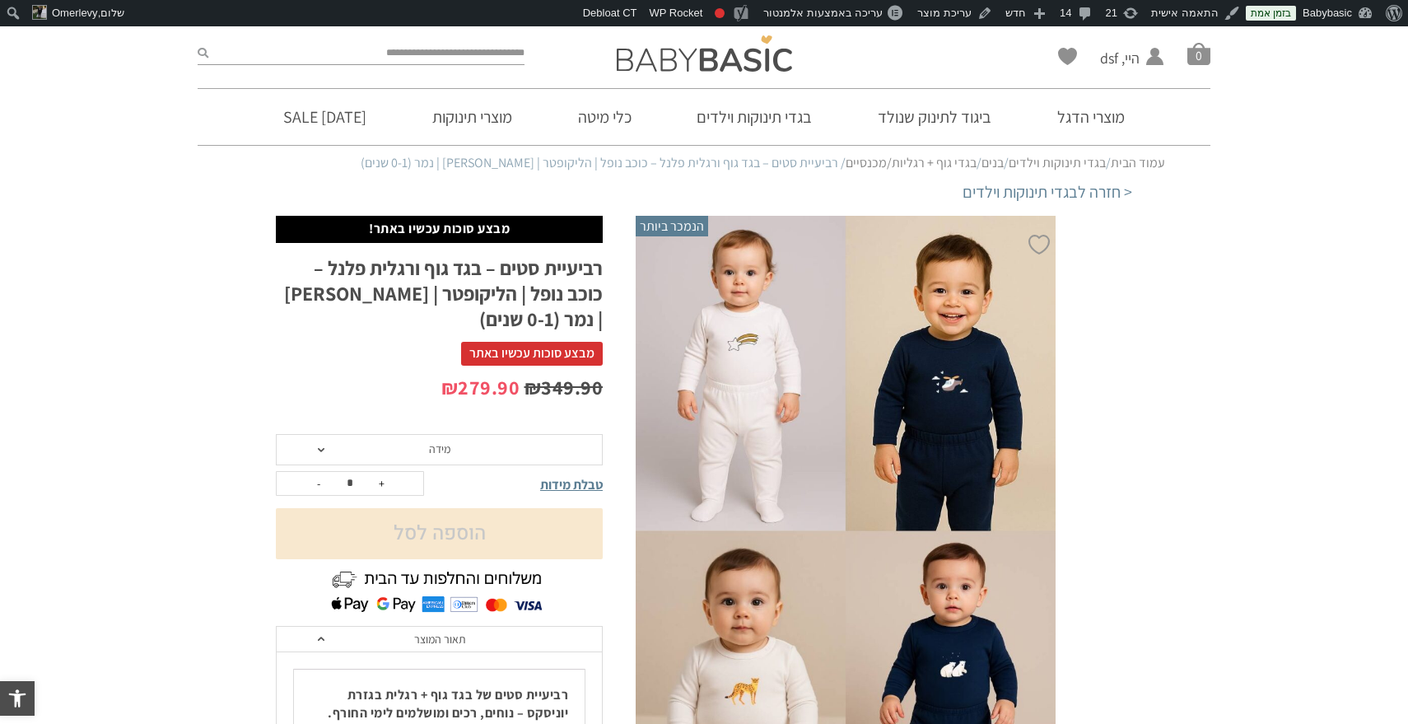  What do you see at coordinates (75, 12) in the screenshot?
I see `span: Omerlevy` at bounding box center [75, 12].